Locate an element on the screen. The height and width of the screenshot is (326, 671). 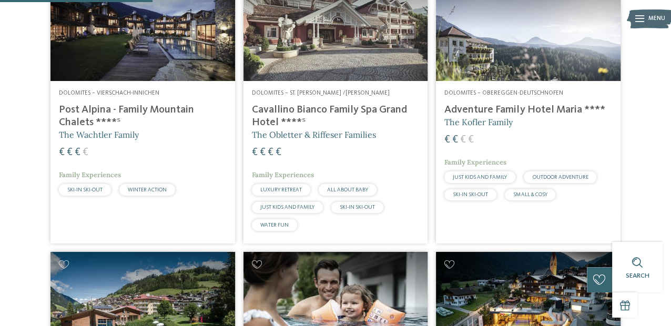
span: Dolomites – Obereggen-Deutschnofen is located at coordinates (503, 93).